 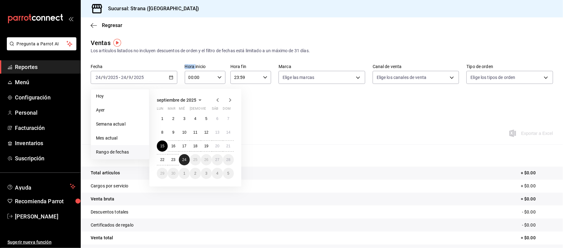 What do you see at coordinates (217, 132) in the screenshot?
I see `abbr: 13 de septiembre de 2025` at bounding box center [217, 132].